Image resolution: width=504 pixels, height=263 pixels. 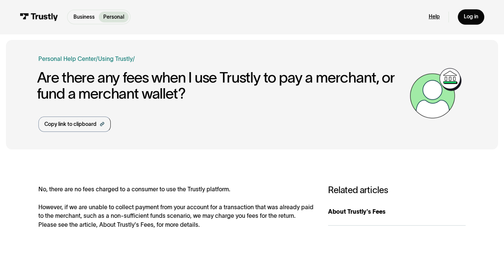 I want to click on a: Copy link to clipboard, so click(x=75, y=124).